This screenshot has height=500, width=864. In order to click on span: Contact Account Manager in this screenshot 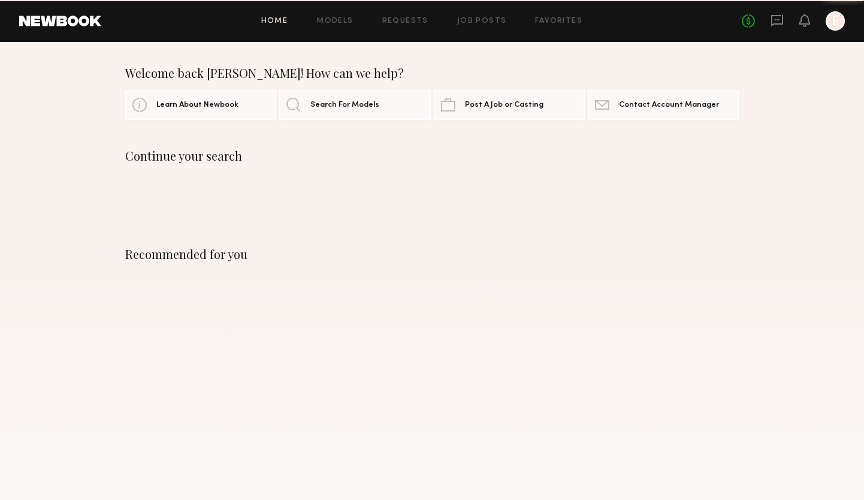, I will do `click(669, 105)`.